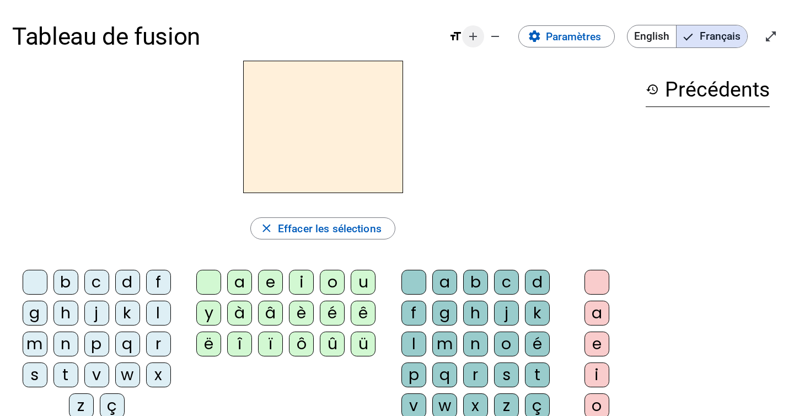 The image size is (794, 416). Describe the element at coordinates (96, 374) in the screenshot. I see `div: v` at that location.